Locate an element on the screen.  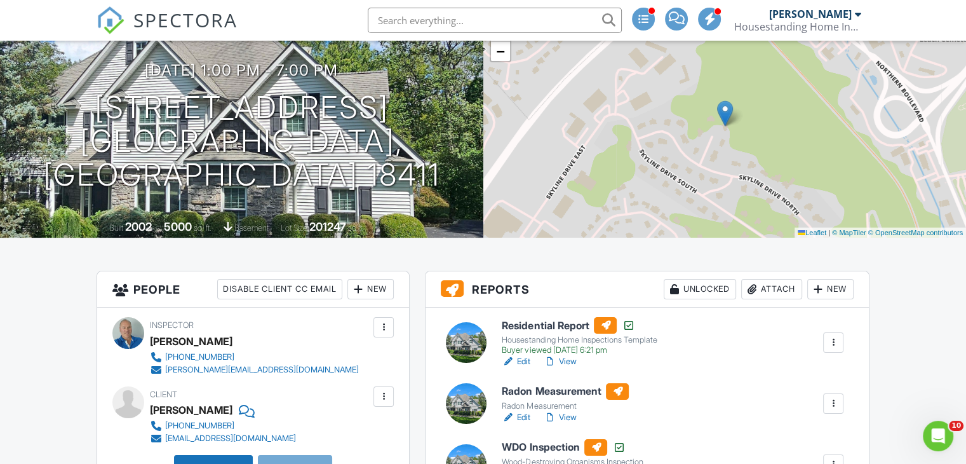
span: Client is located at coordinates (163, 394).